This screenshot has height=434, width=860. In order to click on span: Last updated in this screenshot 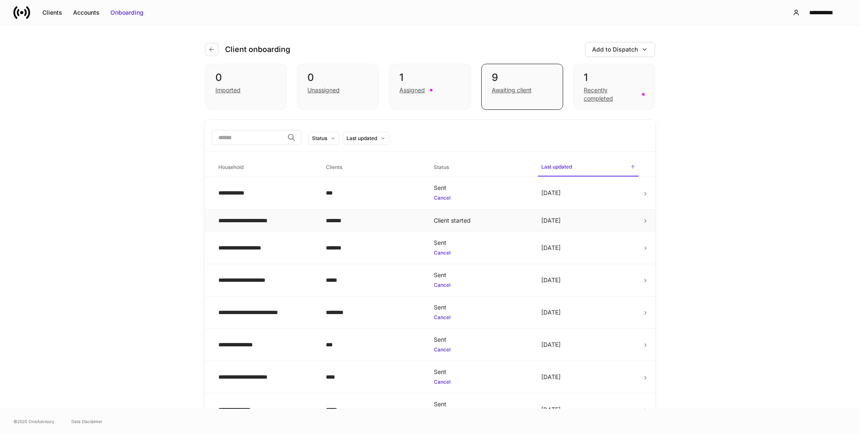, I will do `click(588, 167)`.